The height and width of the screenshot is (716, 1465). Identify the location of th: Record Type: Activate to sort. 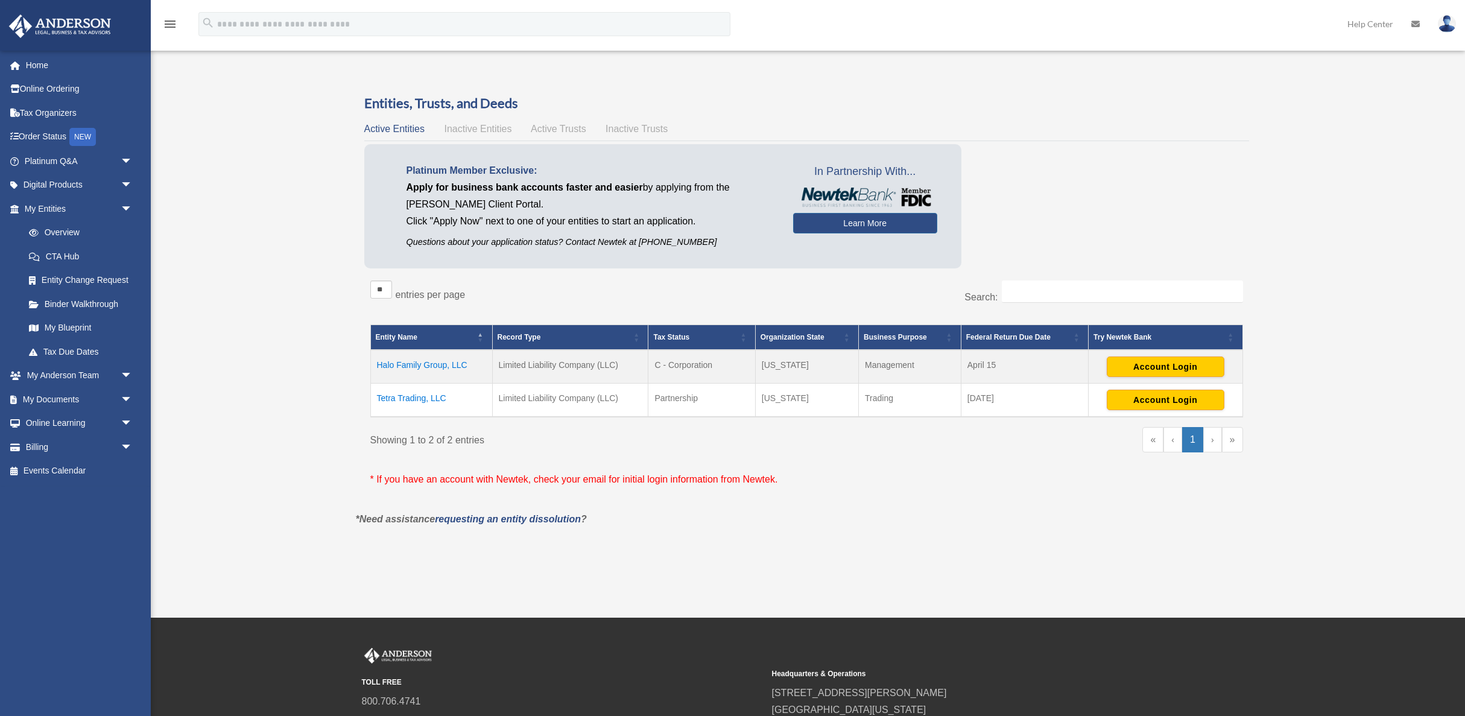
(570, 338).